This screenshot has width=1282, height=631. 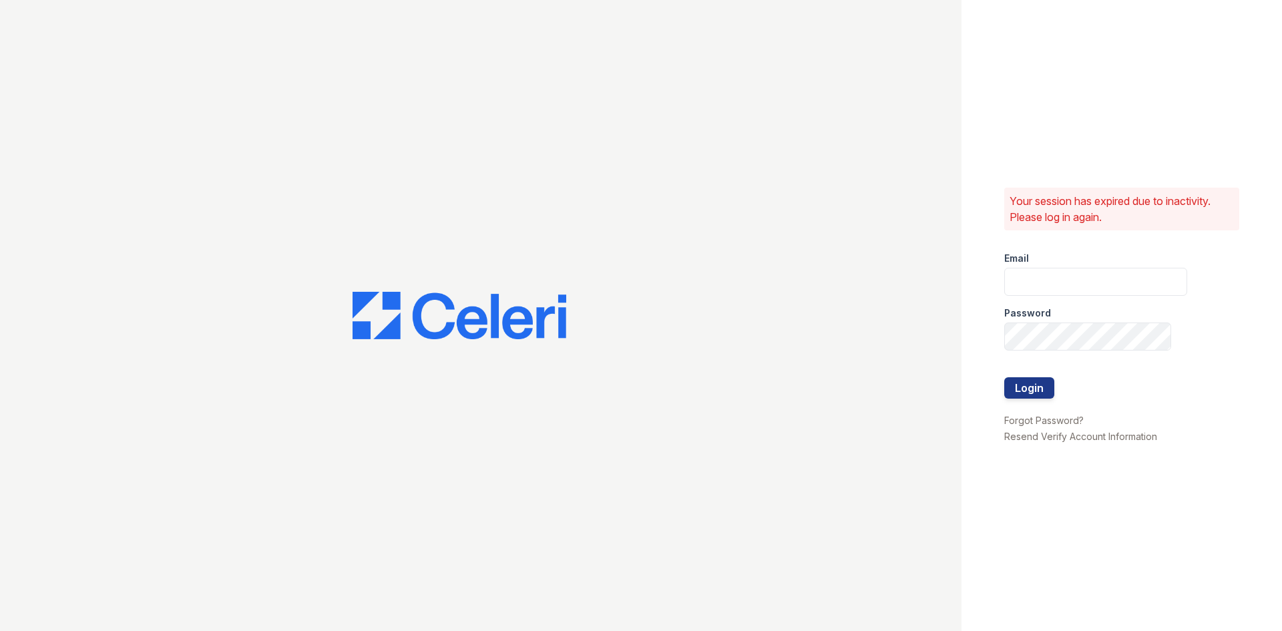 What do you see at coordinates (1017, 258) in the screenshot?
I see `label: Email` at bounding box center [1017, 258].